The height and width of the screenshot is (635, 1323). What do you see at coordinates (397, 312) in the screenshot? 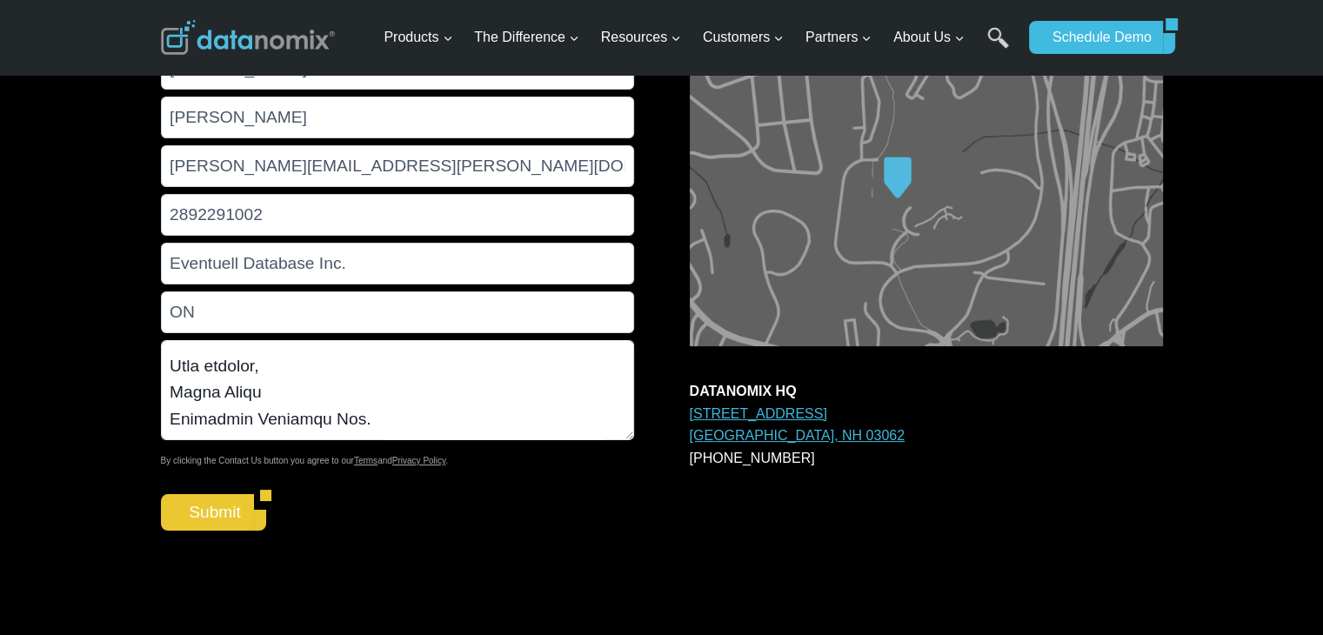
I see `input: State` at bounding box center [397, 312].